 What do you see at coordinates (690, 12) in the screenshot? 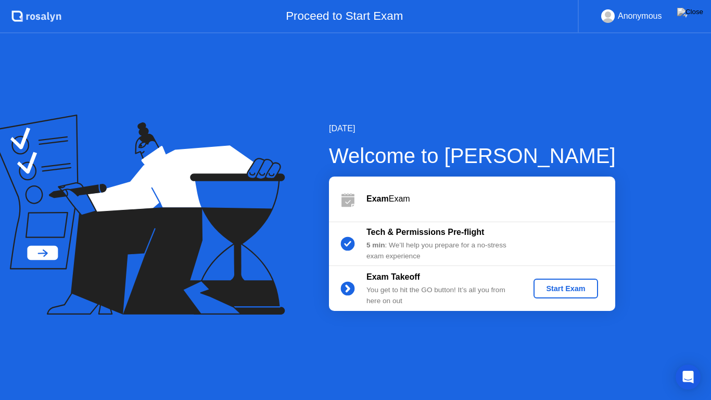
I see `img: Close` at bounding box center [690, 12].